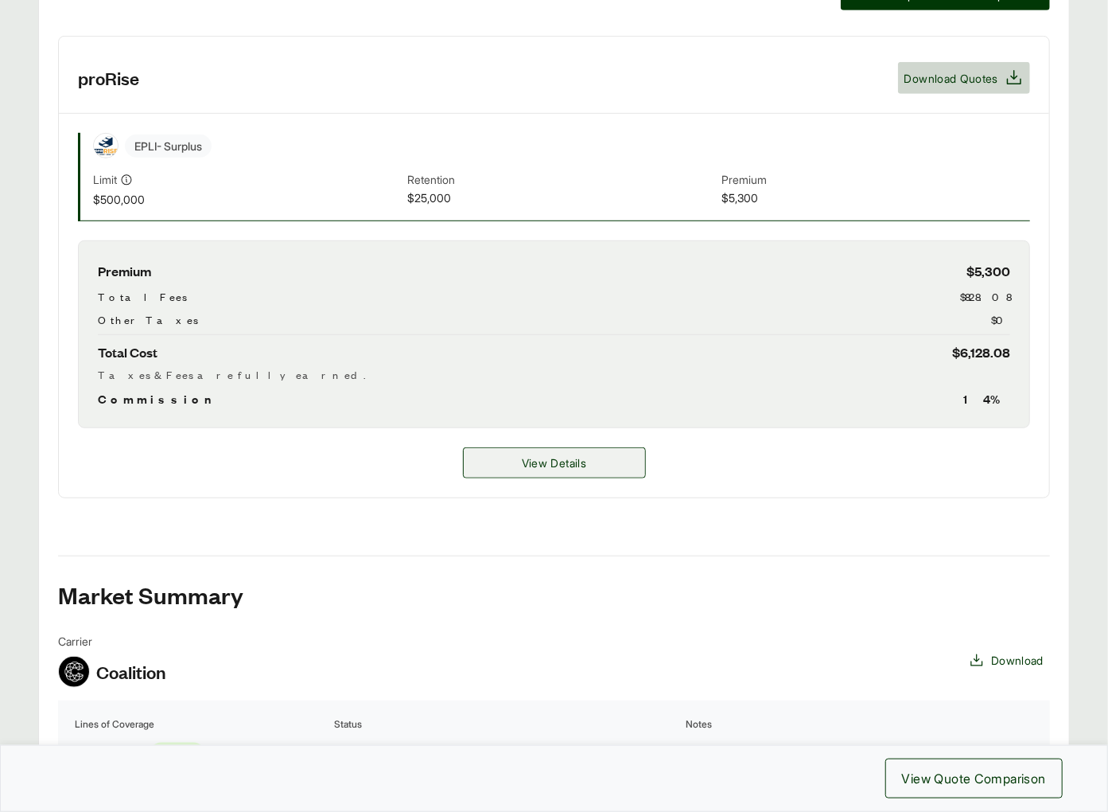 The width and height of the screenshot is (1108, 812). Describe the element at coordinates (974, 778) in the screenshot. I see `a: View Quote Comparison` at that location.